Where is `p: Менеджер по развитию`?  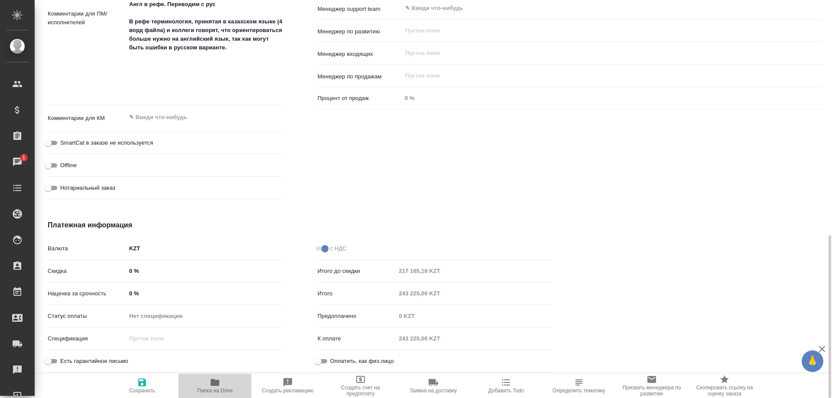
p: Менеджер по развитию is located at coordinates (360, 32).